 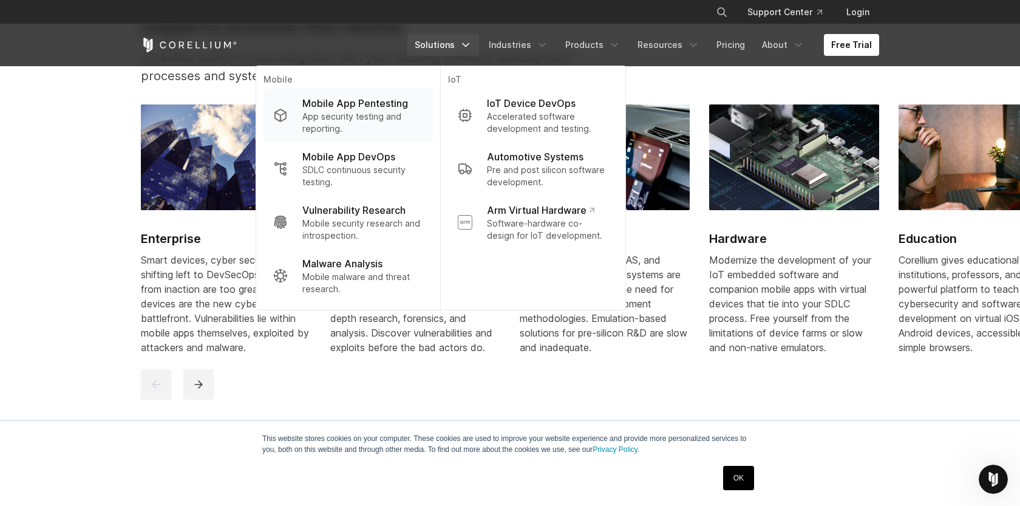 I want to click on a: OK, so click(x=738, y=478).